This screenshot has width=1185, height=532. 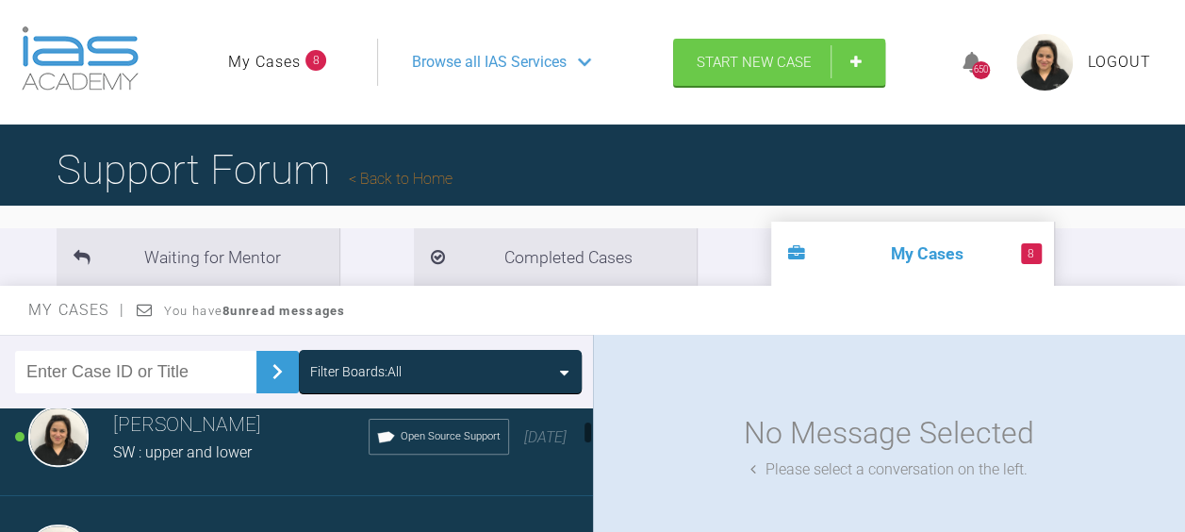 I want to click on div: No Message Selected, so click(x=889, y=433).